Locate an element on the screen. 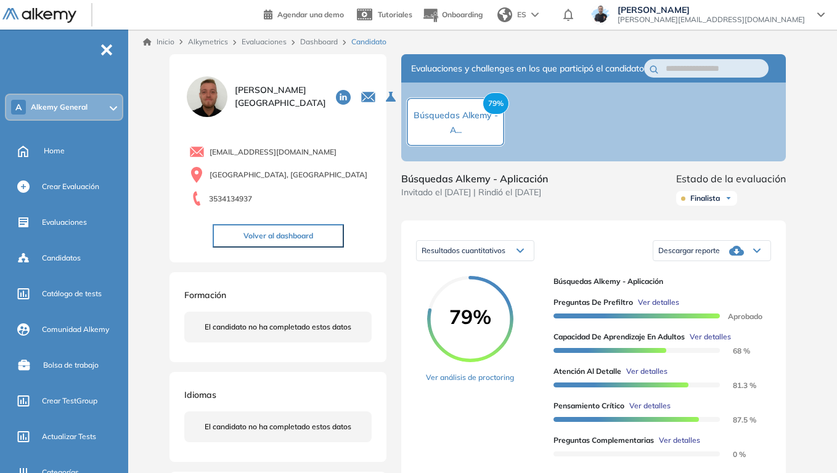 This screenshot has width=837, height=473. span: Búsquedas Alkemy - A... is located at coordinates (455, 123).